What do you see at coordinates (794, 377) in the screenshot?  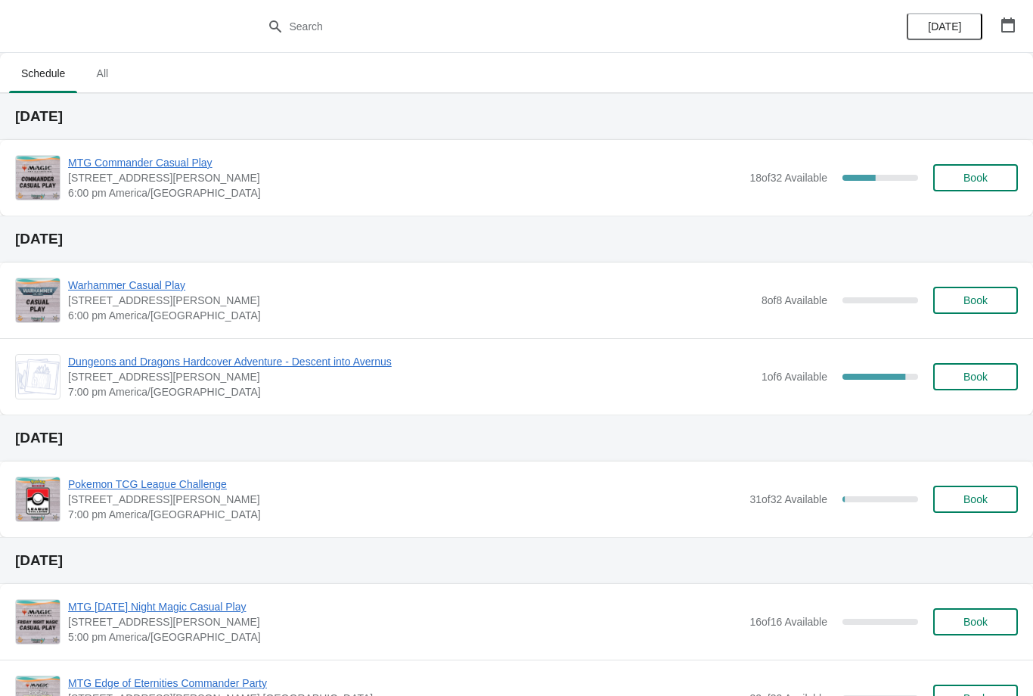 I see `span: 1 of 6 Available` at bounding box center [794, 377].